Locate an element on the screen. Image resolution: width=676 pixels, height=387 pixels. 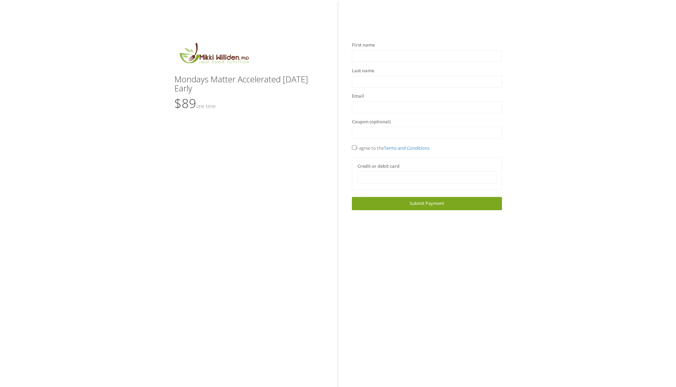
small: One time is located at coordinates (206, 106).